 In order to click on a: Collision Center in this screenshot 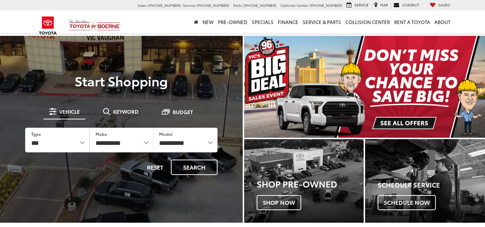, I will do `click(368, 22)`.